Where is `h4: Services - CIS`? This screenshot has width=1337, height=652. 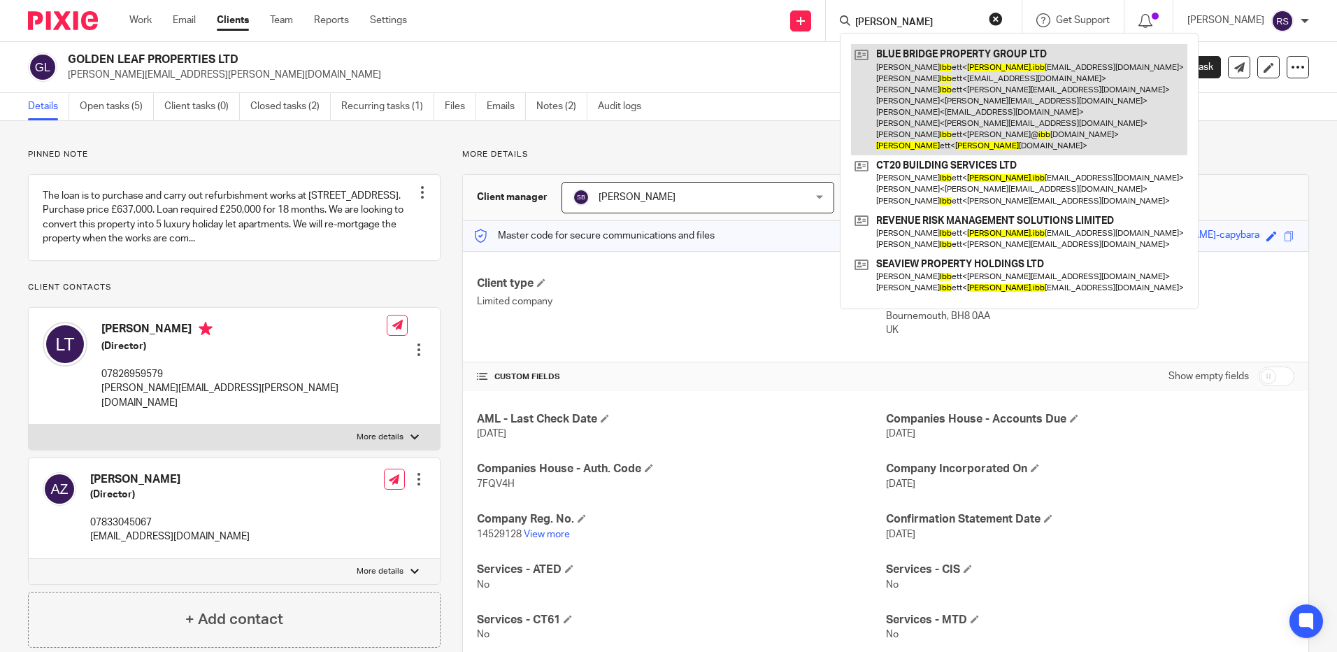 h4: Services - CIS is located at coordinates (1090, 569).